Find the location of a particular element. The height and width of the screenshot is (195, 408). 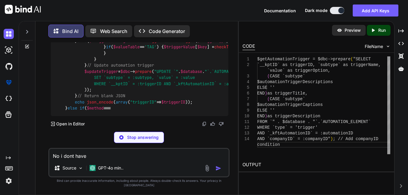

span: $updateTrigger is located at coordinates (101, 71).